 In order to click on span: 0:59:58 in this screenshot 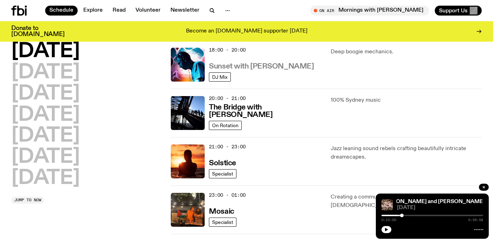, I will do `click(475, 220)`.